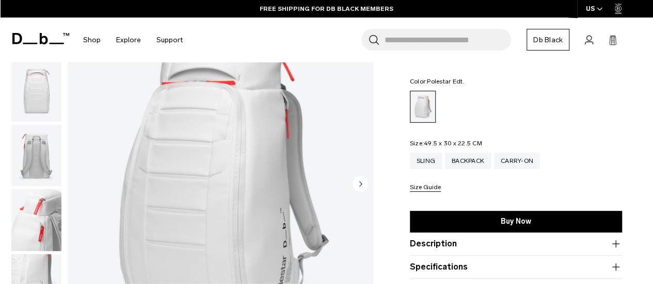 The height and width of the screenshot is (284, 653). Describe the element at coordinates (133, 40) in the screenshot. I see `nav: Main Navigation` at that location.